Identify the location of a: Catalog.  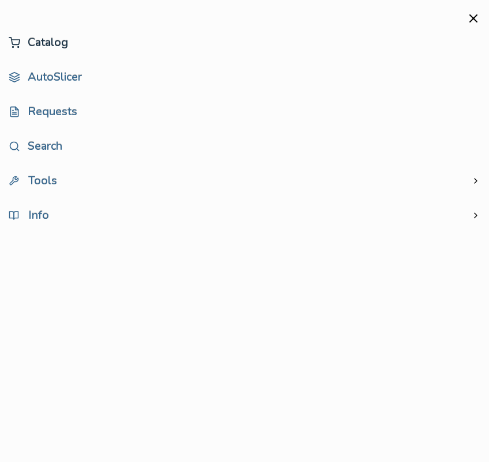
(244, 43).